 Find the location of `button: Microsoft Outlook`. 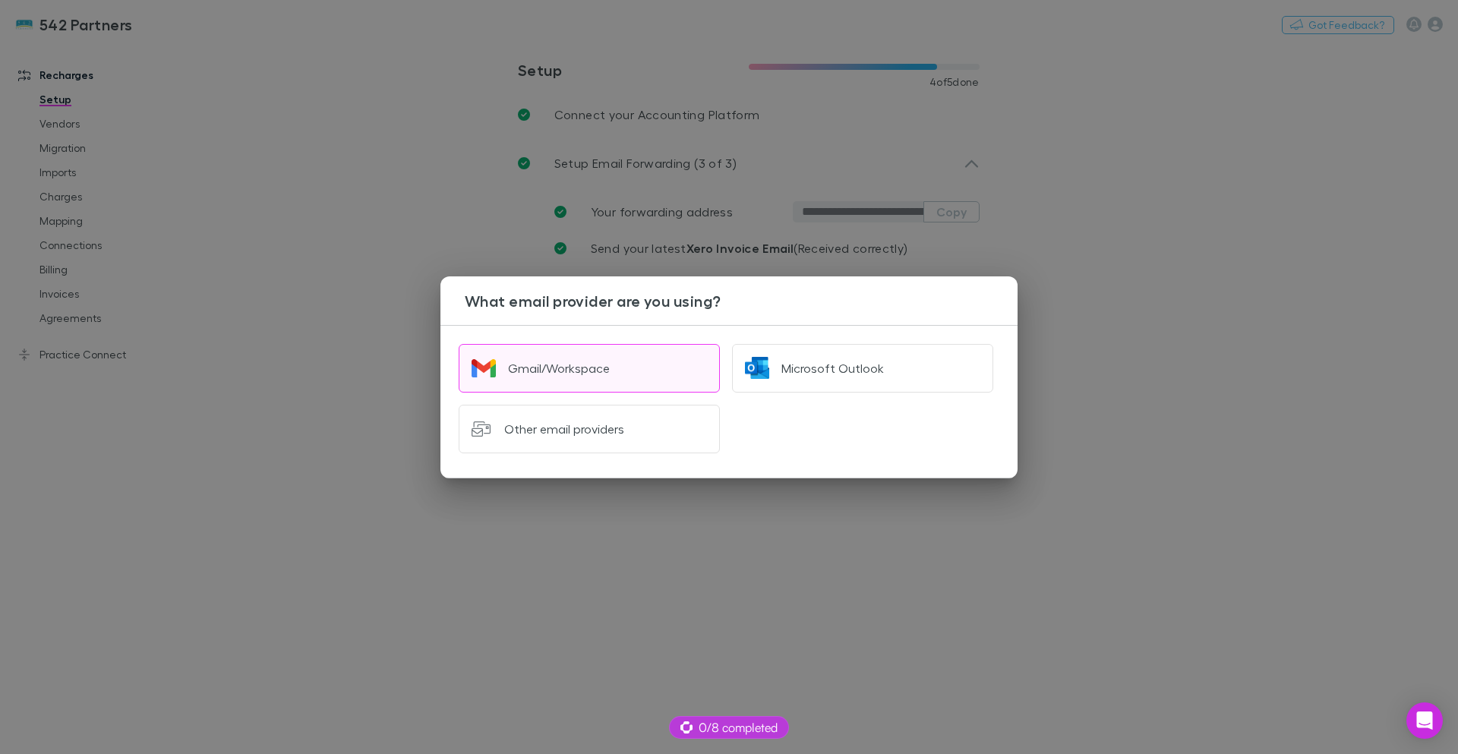

button: Microsoft Outlook is located at coordinates (863, 368).